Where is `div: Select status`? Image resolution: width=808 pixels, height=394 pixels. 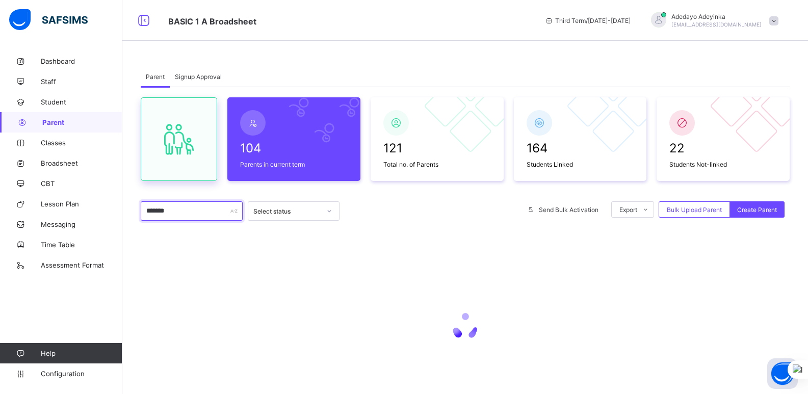
div: Select status is located at coordinates (287, 211).